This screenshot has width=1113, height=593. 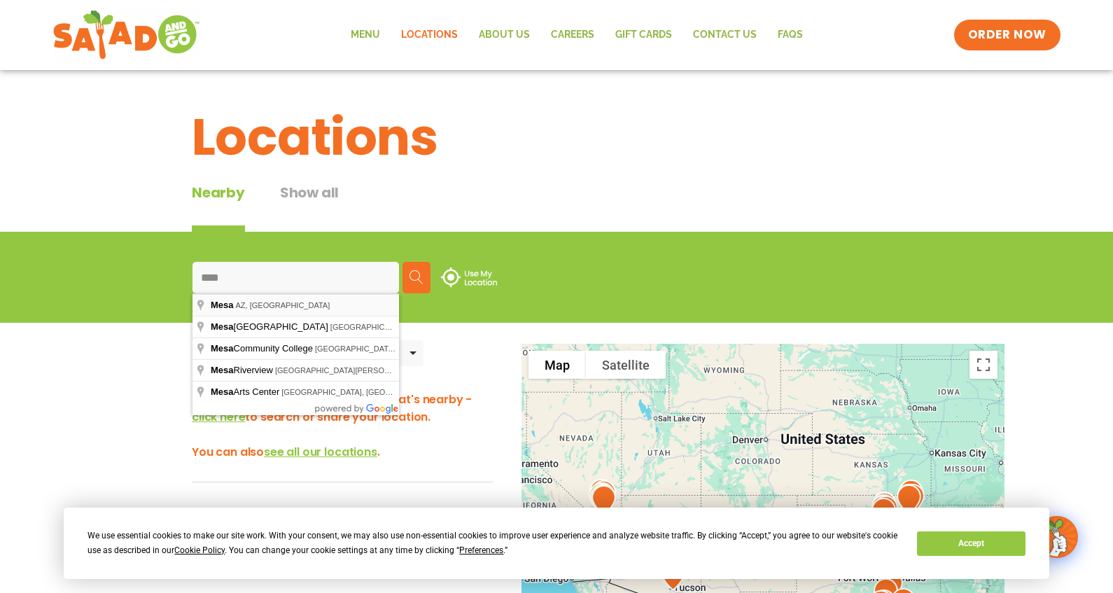 What do you see at coordinates (429, 35) in the screenshot?
I see `a: Locations` at bounding box center [429, 35].